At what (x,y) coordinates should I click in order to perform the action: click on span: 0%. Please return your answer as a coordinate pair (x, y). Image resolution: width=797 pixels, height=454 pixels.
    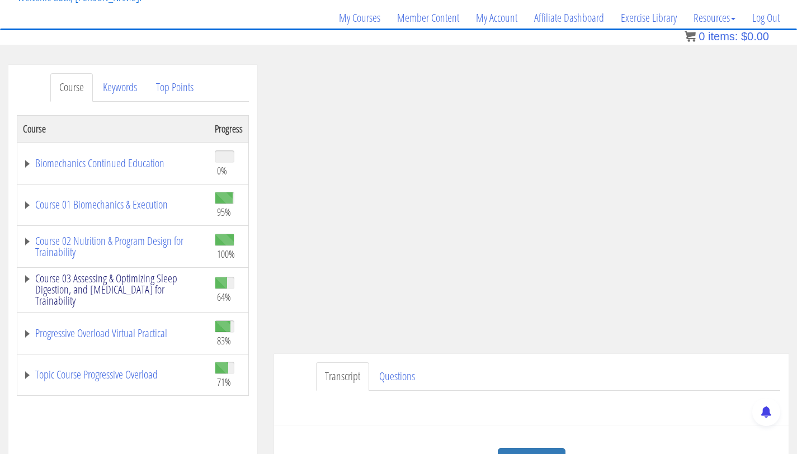
    Looking at the image, I should click on (222, 171).